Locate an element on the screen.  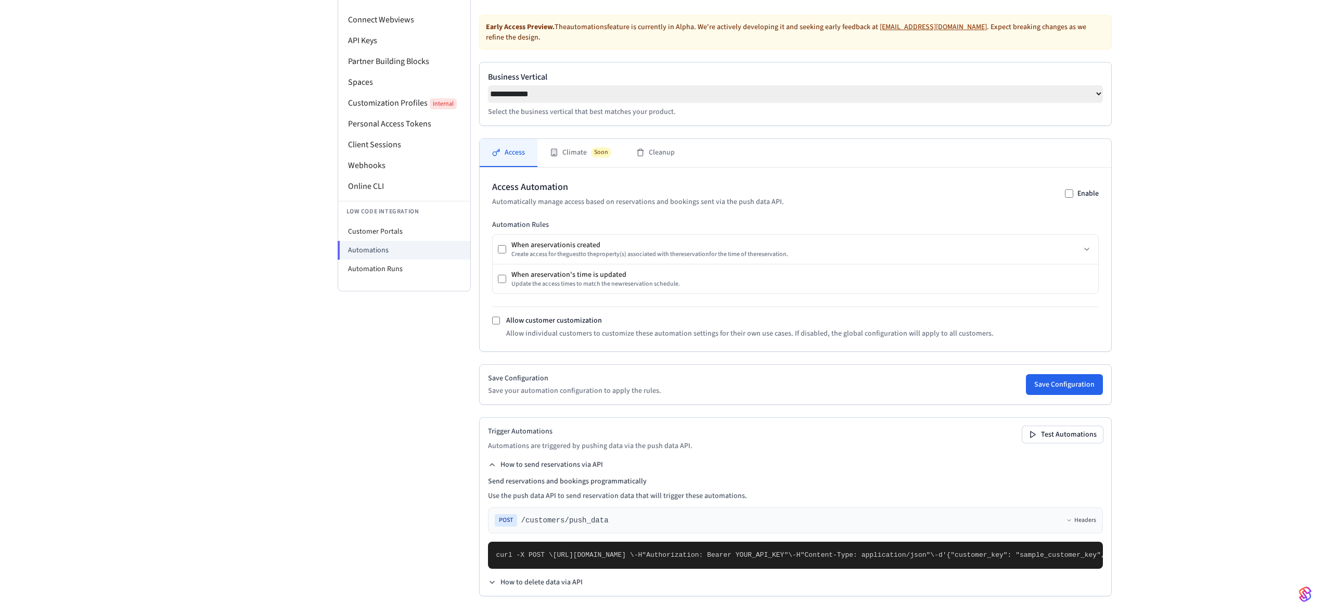
div: The automations feature is currently in Alpha. We're actively developing it and seeking early fee... is located at coordinates (796, 32).